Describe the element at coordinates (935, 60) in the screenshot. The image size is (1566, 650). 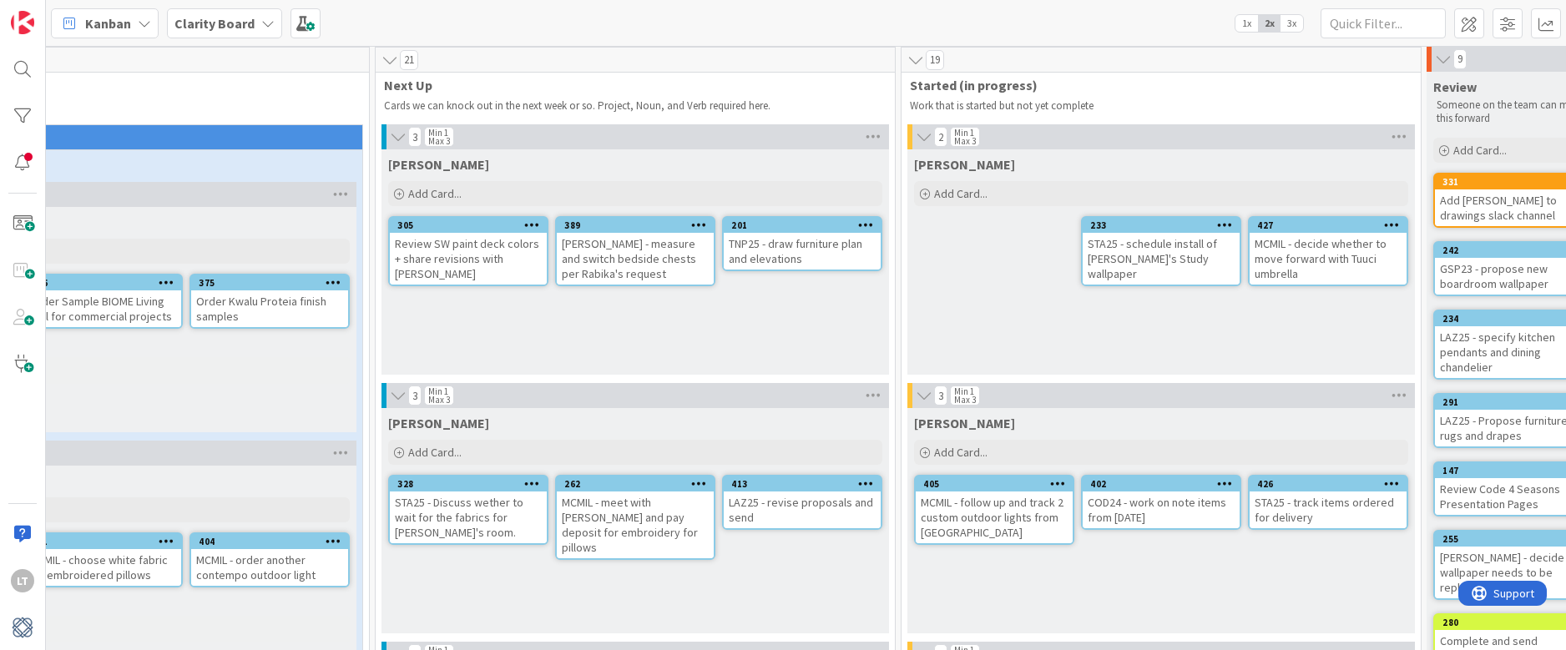
I see `span: 19` at that location.